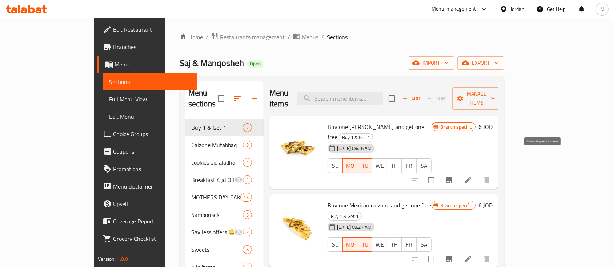 The height and width of the screenshot is (267, 613). Describe the element at coordinates (147, 186) in the screenshot. I see `a: Menu disclaimer` at that location.